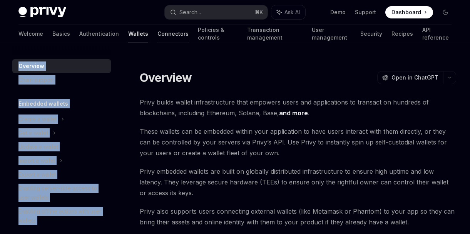 This screenshot has width=470, height=234. I want to click on div: Create a wallet, so click(37, 119).